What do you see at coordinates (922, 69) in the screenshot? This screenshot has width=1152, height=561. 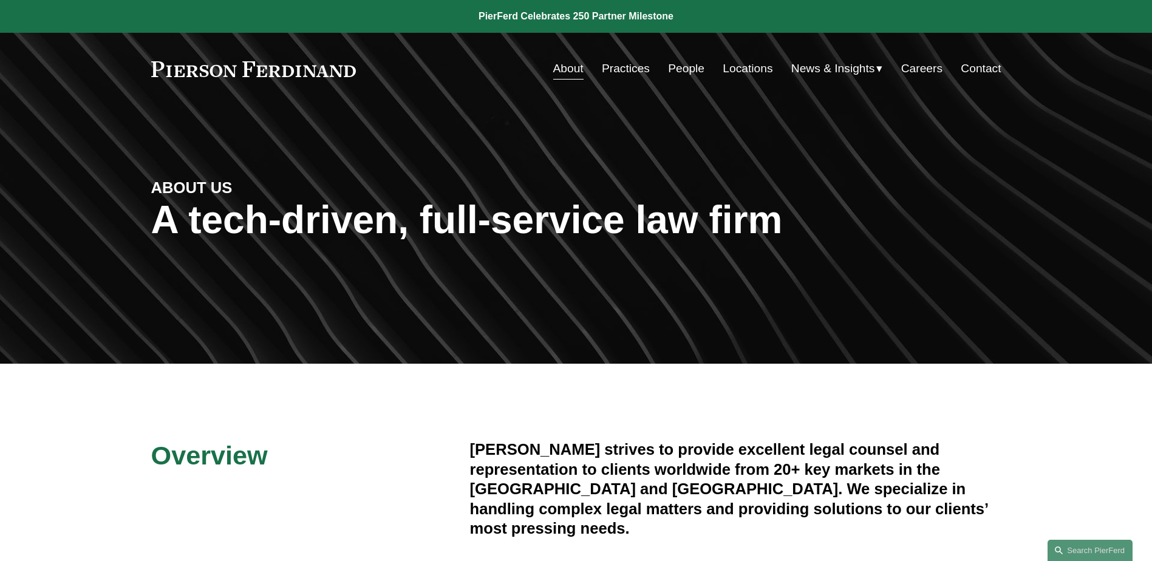 I see `a: Careers` at bounding box center [922, 69].